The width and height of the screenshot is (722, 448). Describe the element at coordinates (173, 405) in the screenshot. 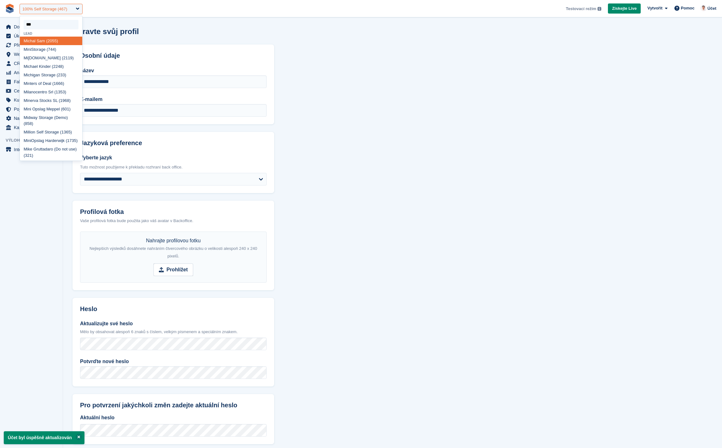

I see `h2: Pro potvrzení jakýchkoli změn zadejte aktuální heslo` at that location.